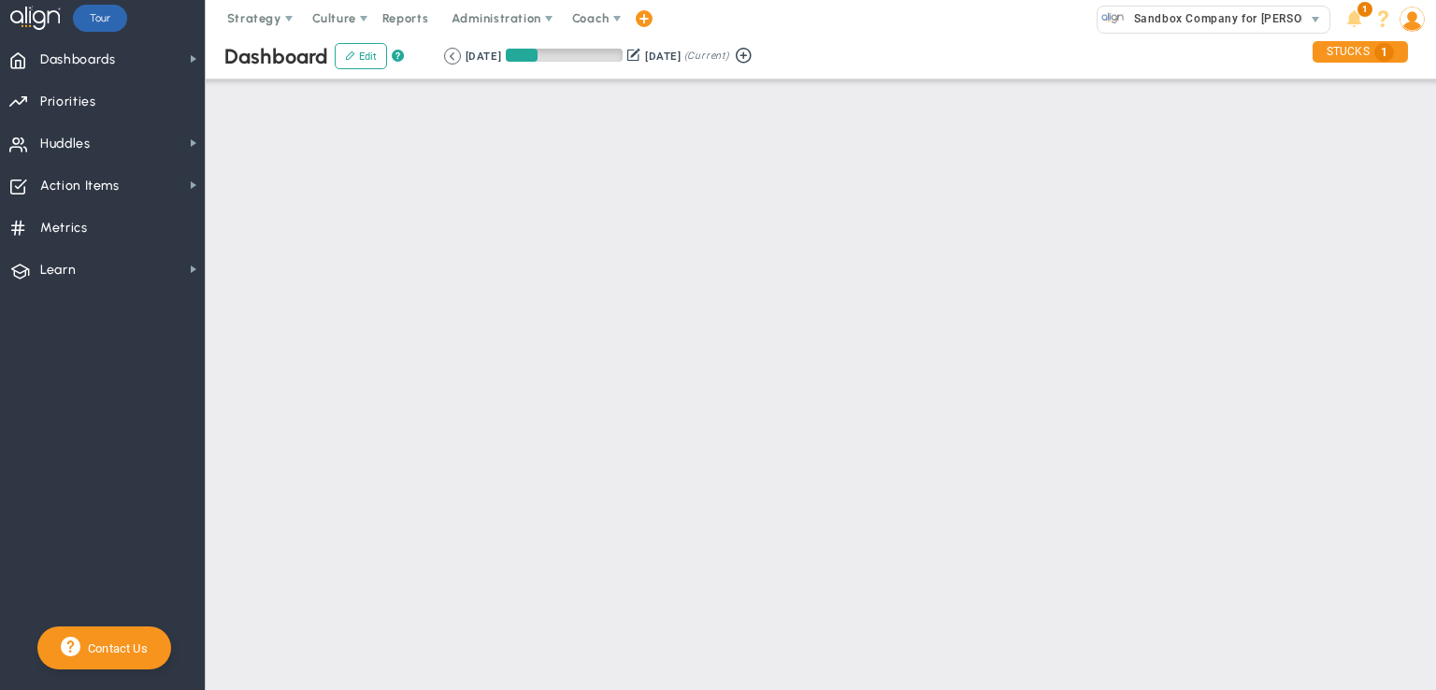 The image size is (1436, 690). I want to click on span: select, so click(1316, 20).